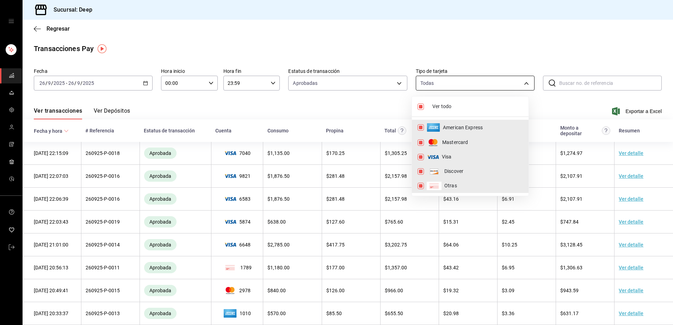 This screenshot has height=325, width=673. Describe the element at coordinates (484, 186) in the screenshot. I see `span: Otras` at that location.